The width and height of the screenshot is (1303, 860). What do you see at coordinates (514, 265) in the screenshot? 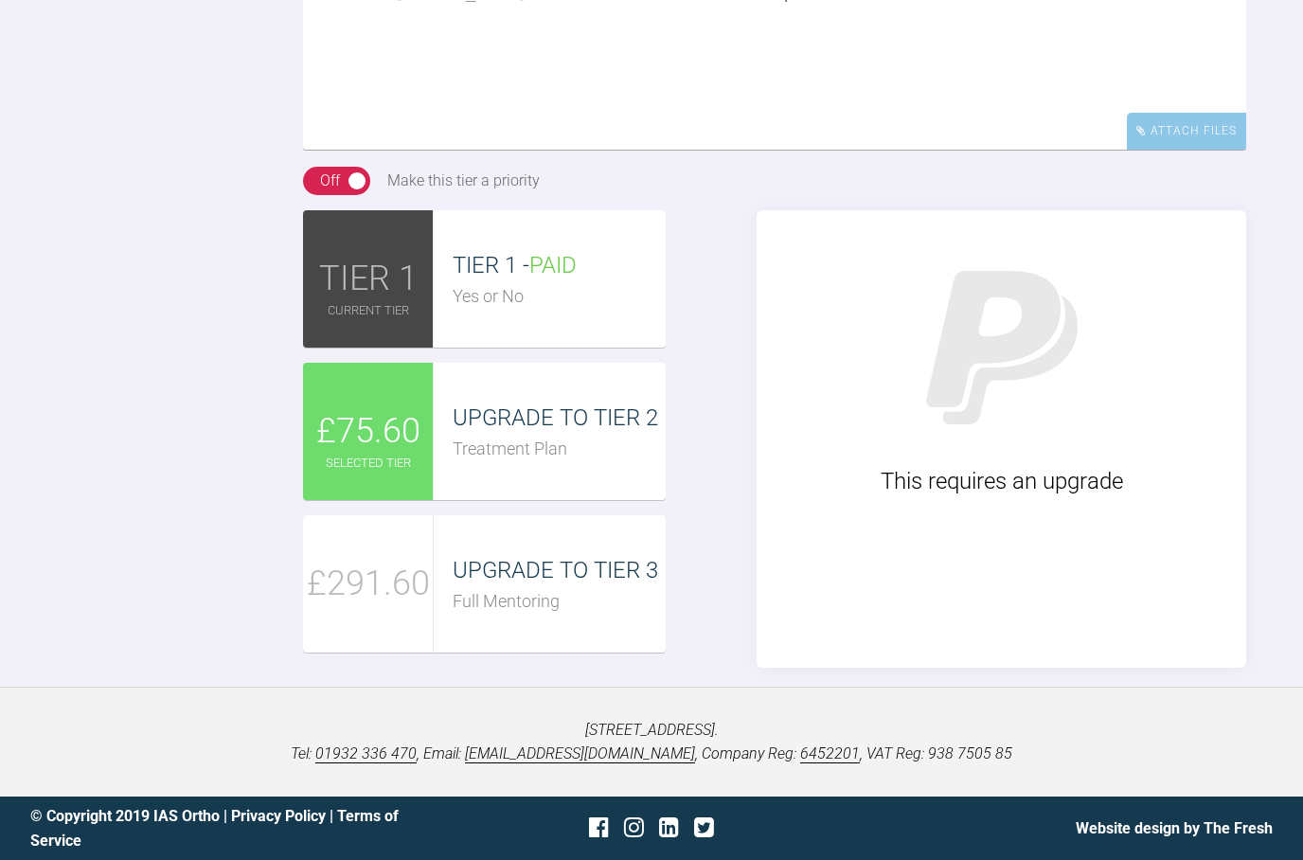
I see `span: TIER 1 -` at bounding box center [514, 265].